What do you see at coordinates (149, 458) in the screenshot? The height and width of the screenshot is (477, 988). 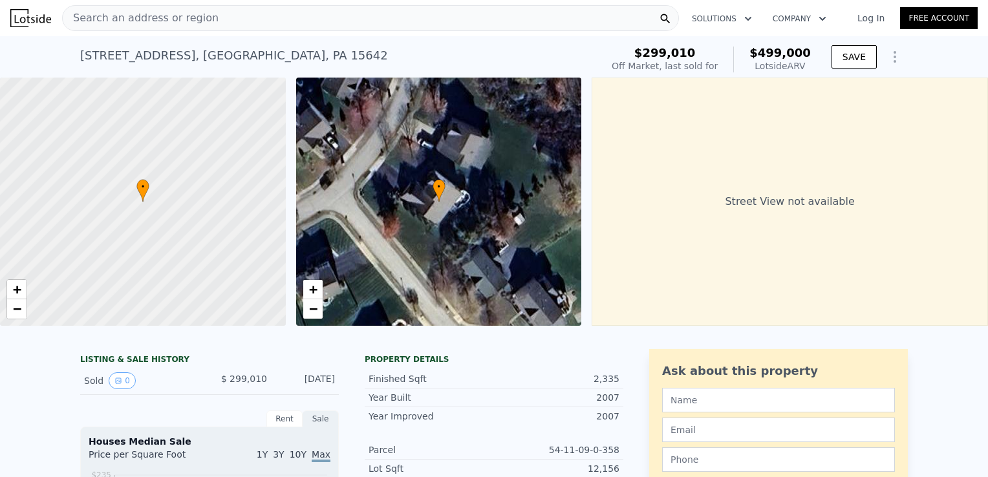 I see `div: Price per Square Foot` at bounding box center [149, 458].